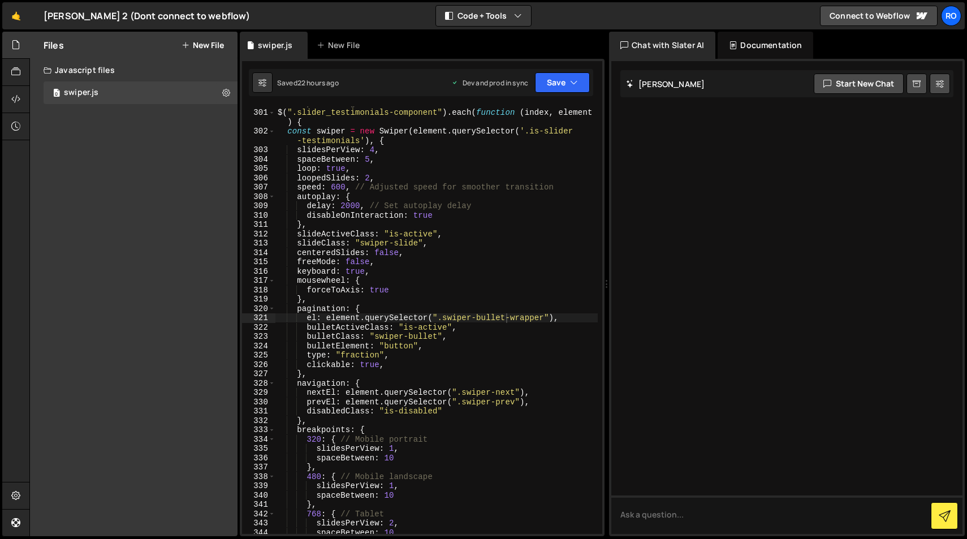 The height and width of the screenshot is (539, 967). I want to click on div: Chat with Slater AI, so click(662, 45).